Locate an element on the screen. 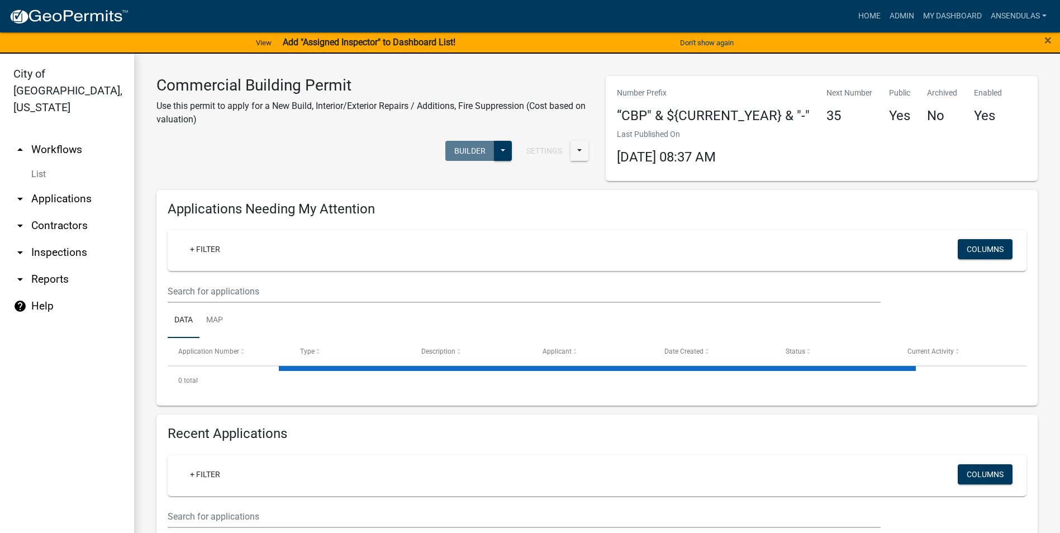  a: Home is located at coordinates (869, 16).